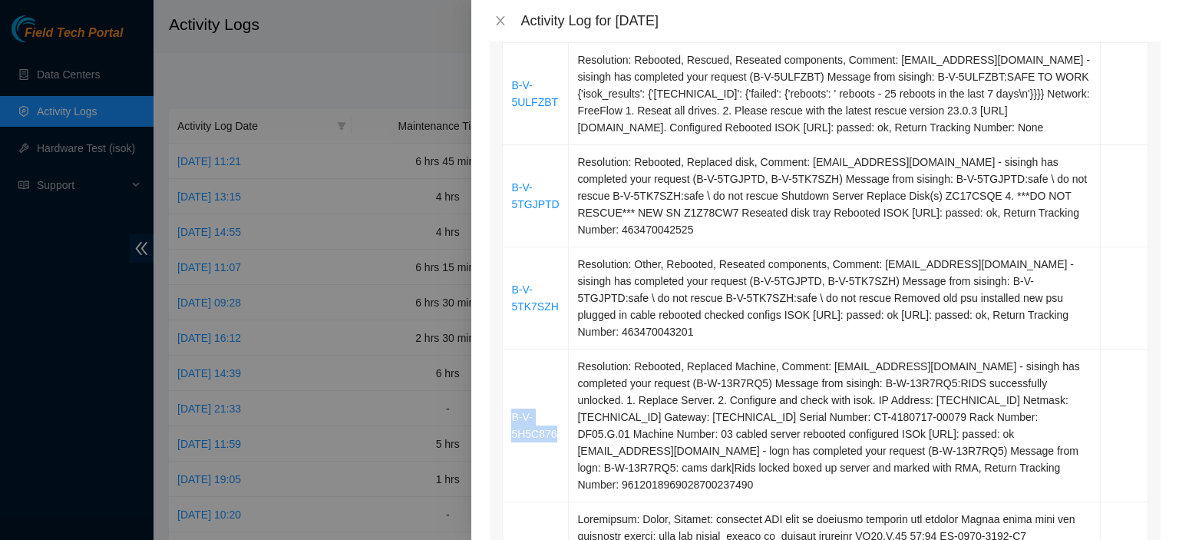 The image size is (1179, 540). Describe the element at coordinates (534, 298) in the screenshot. I see `a: B-V-5TK7SZH` at that location.